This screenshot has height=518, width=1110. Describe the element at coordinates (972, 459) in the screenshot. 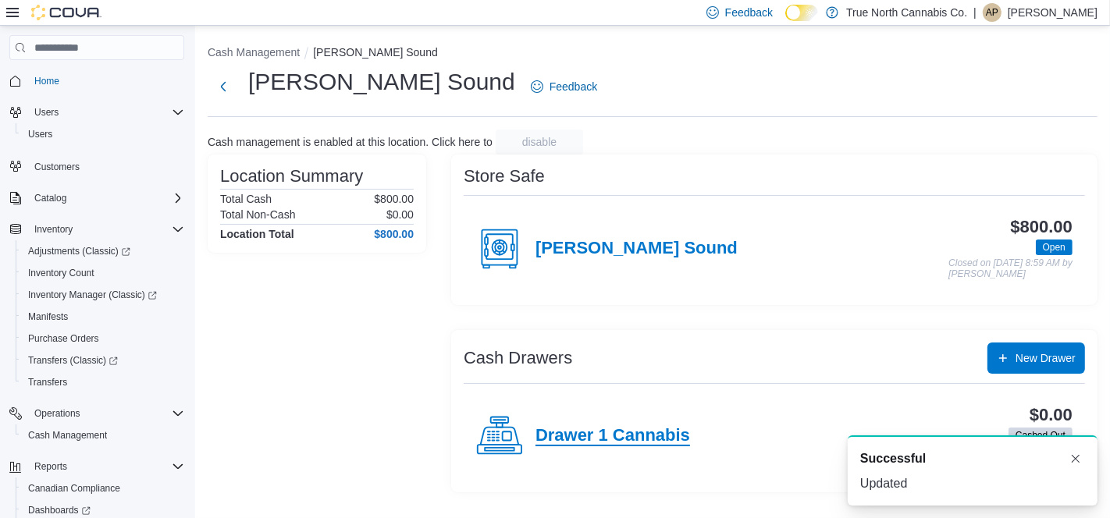

I see `div: Notification` at that location.